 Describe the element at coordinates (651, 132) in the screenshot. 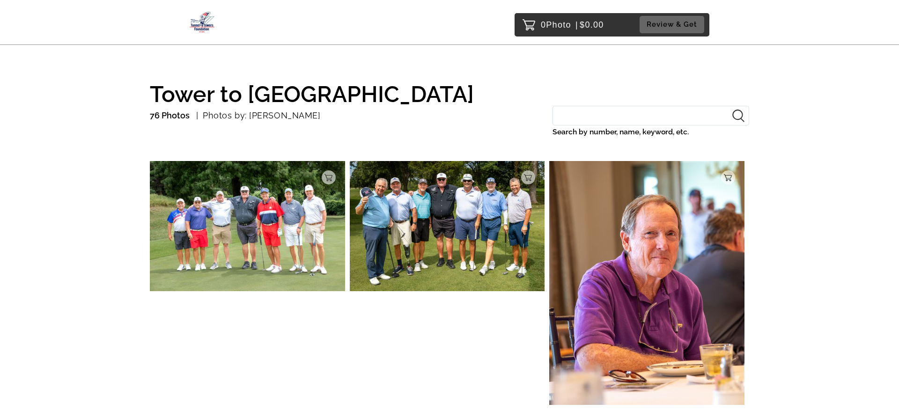

I see `label: Search by number, name, keyword, etc.` at that location.